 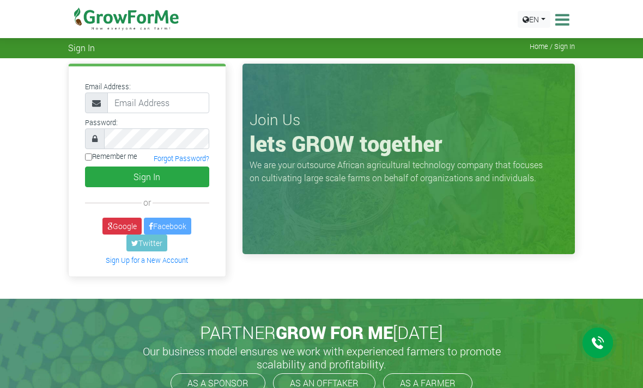 What do you see at coordinates (181, 159) in the screenshot?
I see `a: Forgot Password?` at bounding box center [181, 159].